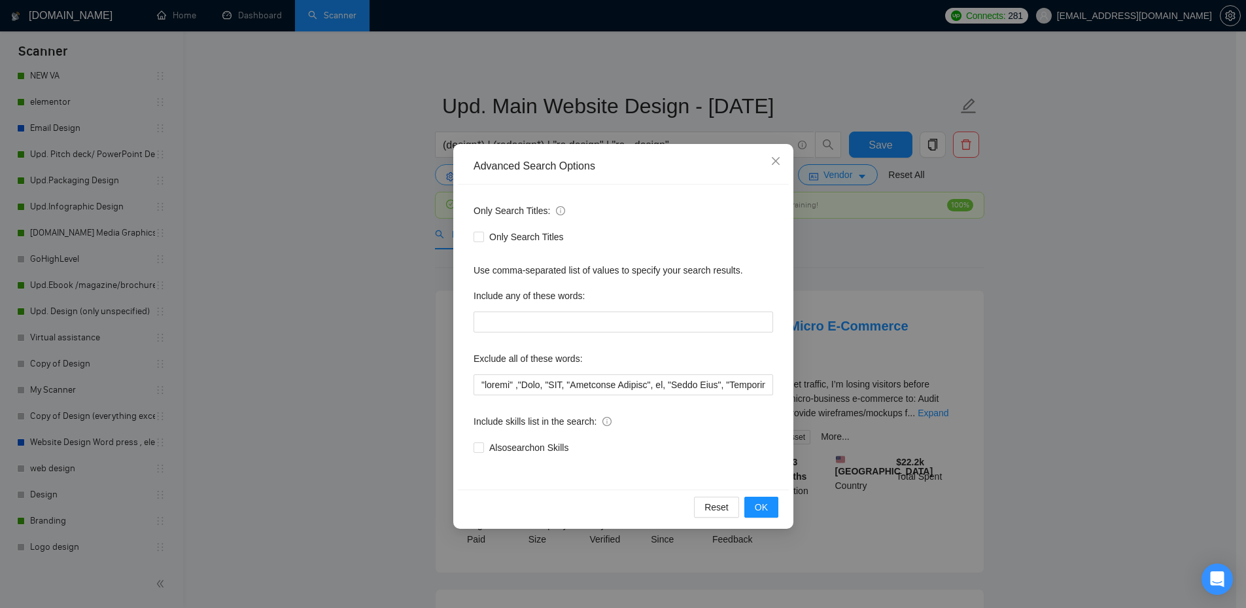  What do you see at coordinates (542, 421) in the screenshot?
I see `span: Include skills list in the search:` at bounding box center [542, 421].